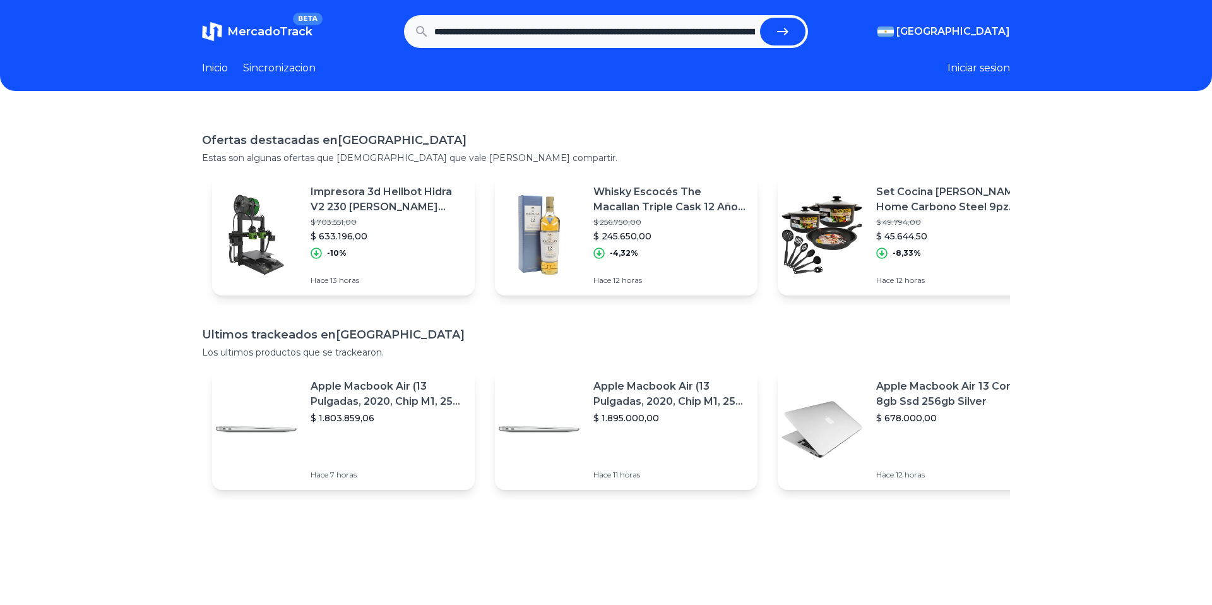 The width and height of the screenshot is (1212, 605). Describe the element at coordinates (212, 32) in the screenshot. I see `img: MercadoTrack` at that location.